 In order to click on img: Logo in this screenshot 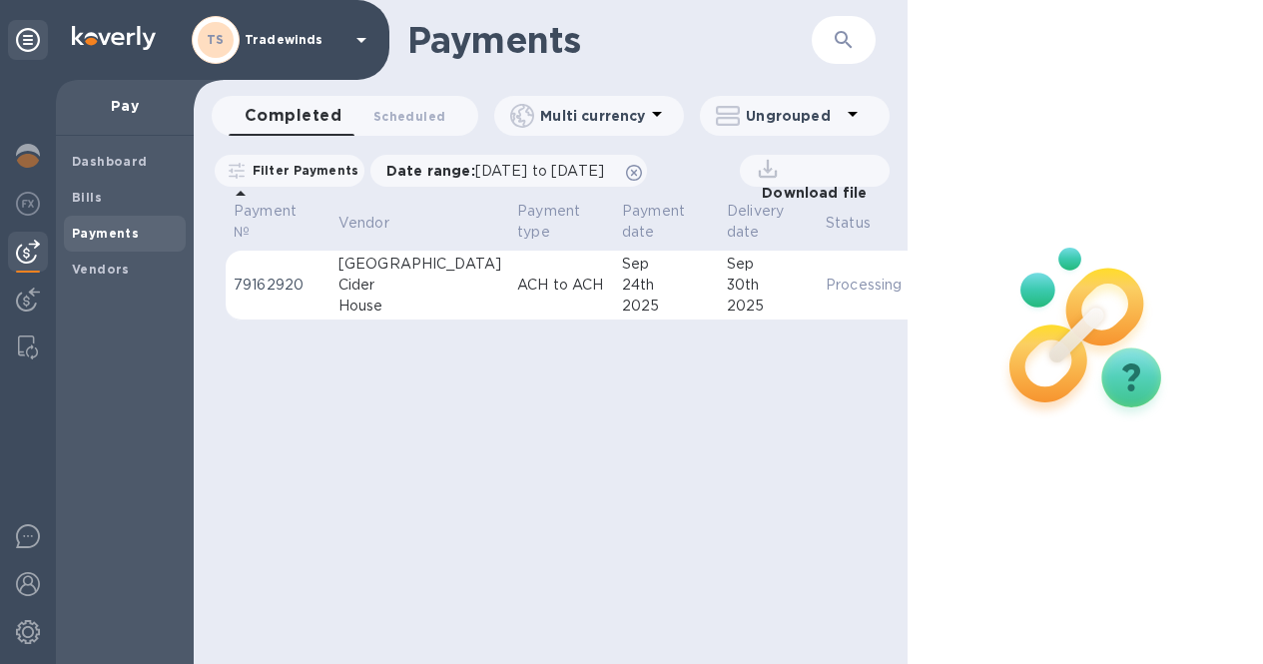, I will do `click(114, 38)`.